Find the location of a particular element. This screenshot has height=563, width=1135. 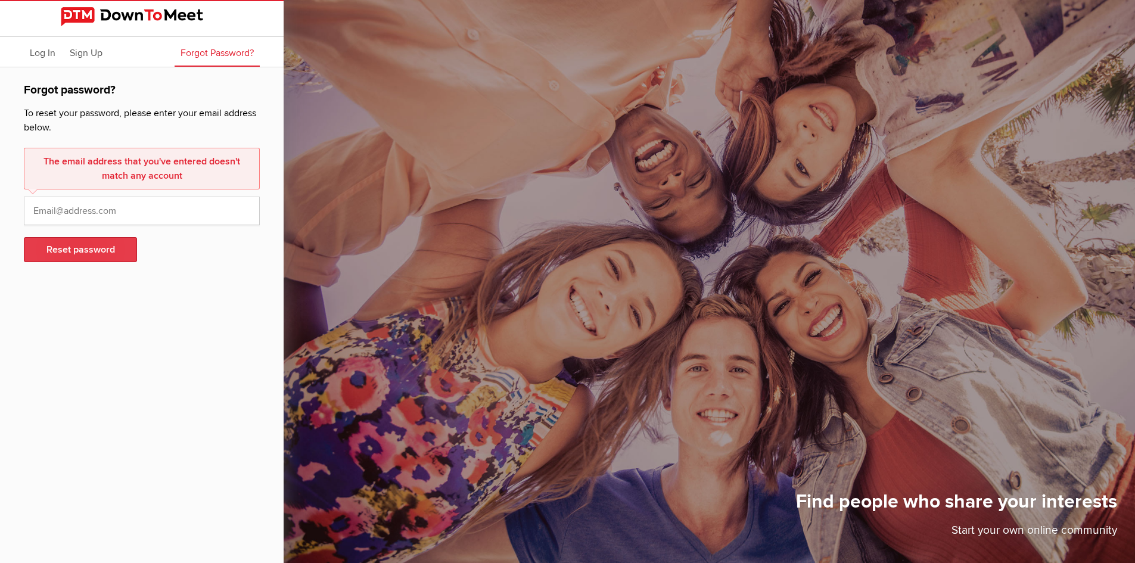

a: Sign Up is located at coordinates (86, 52).